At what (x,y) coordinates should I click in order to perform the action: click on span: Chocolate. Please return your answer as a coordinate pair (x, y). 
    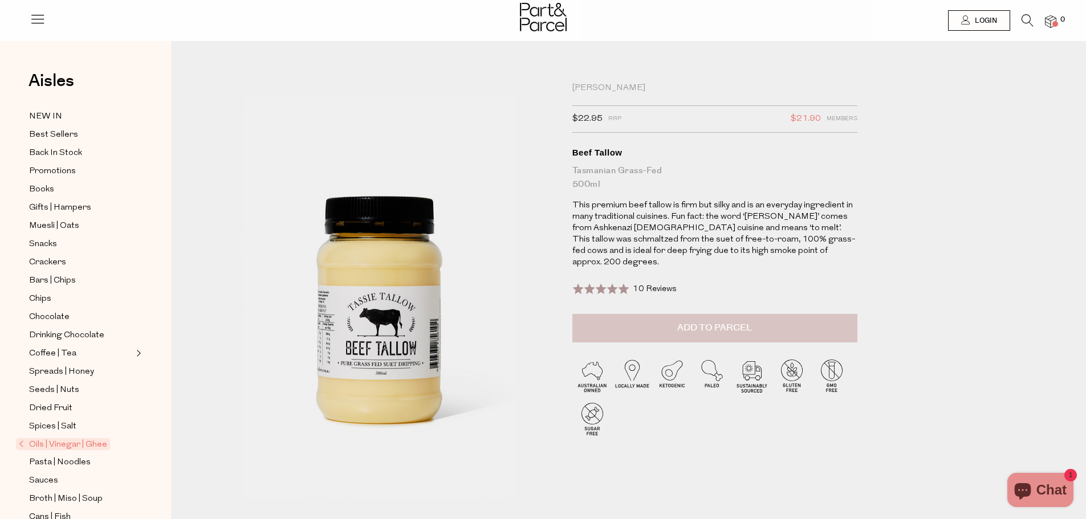
    Looking at the image, I should click on (49, 318).